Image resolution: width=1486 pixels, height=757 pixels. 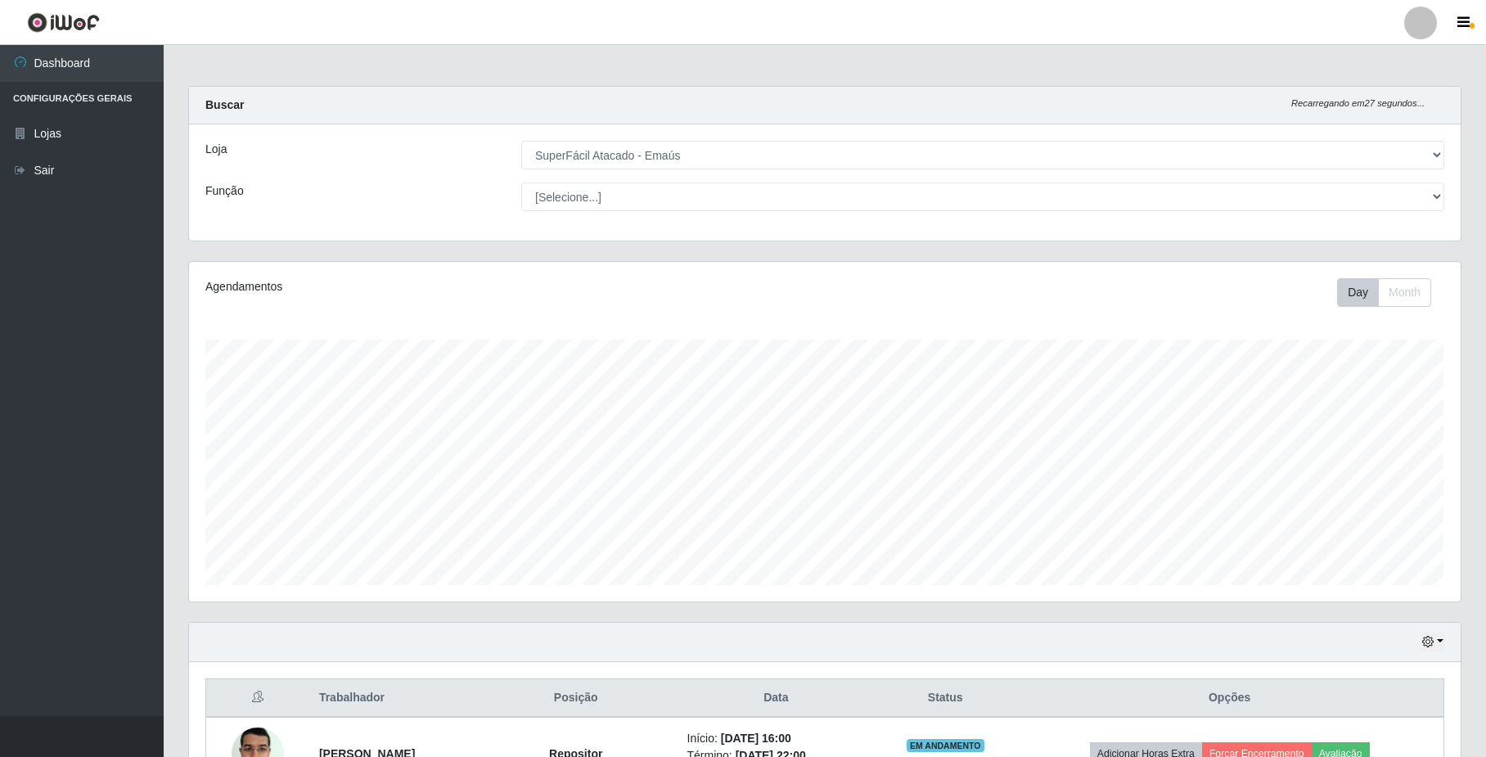 What do you see at coordinates (576, 698) in the screenshot?
I see `th: Posição` at bounding box center [576, 698].